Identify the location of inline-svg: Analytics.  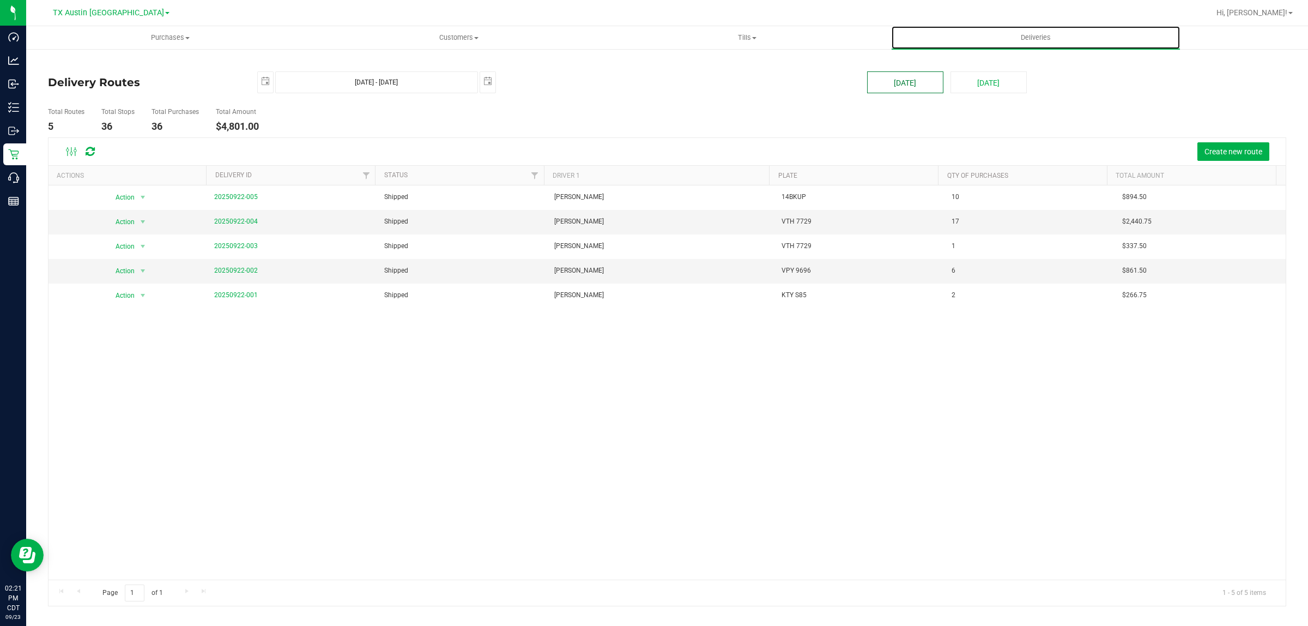
(14, 61).